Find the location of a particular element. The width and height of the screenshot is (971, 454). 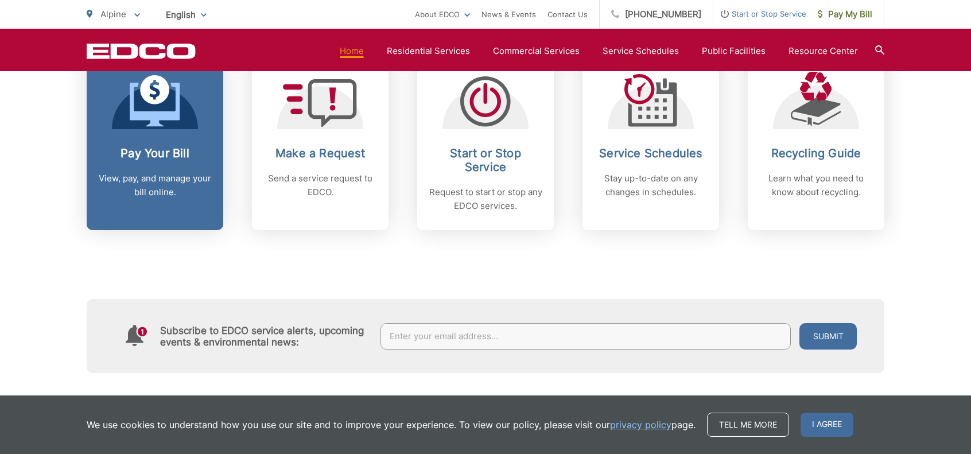

a: EDCD logo. Return to the homepage. is located at coordinates (141, 51).